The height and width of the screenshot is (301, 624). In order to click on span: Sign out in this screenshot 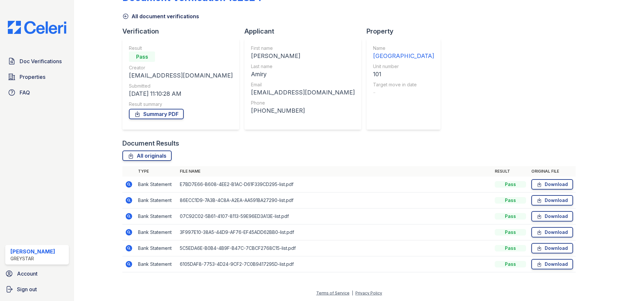, I will do `click(27, 290)`.